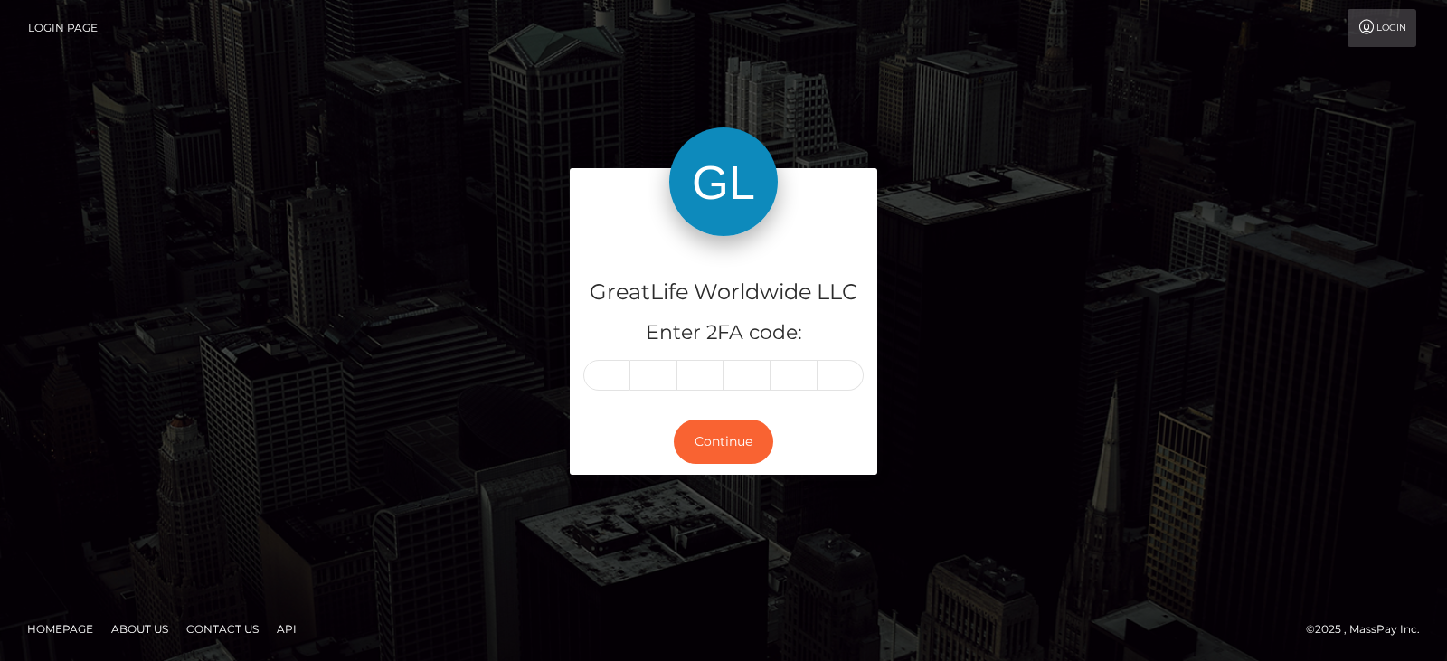 The height and width of the screenshot is (661, 1447). I want to click on h4: GreatLife Worldwide LLC, so click(723, 292).